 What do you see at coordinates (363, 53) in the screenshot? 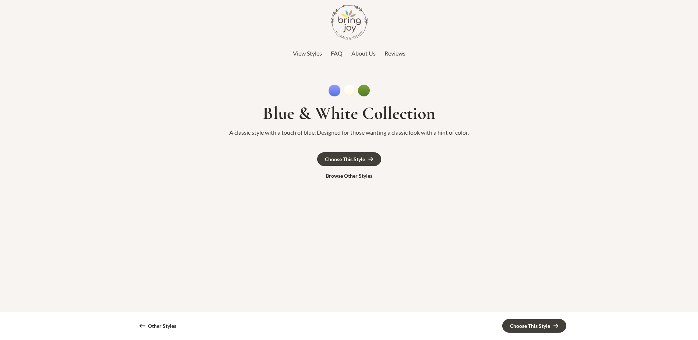
I see `span: About Us` at bounding box center [363, 53].